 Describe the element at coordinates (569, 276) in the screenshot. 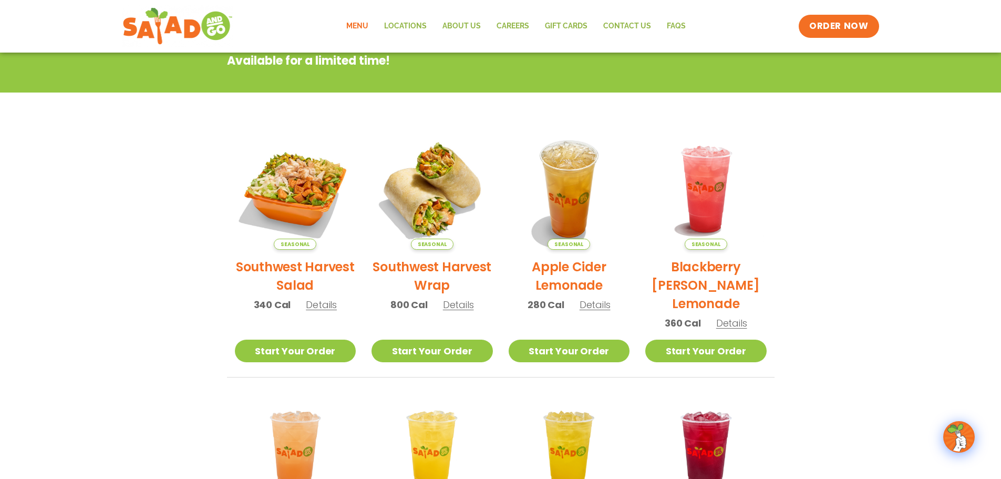

I see `h2: Apple Cider Lemonade` at that location.